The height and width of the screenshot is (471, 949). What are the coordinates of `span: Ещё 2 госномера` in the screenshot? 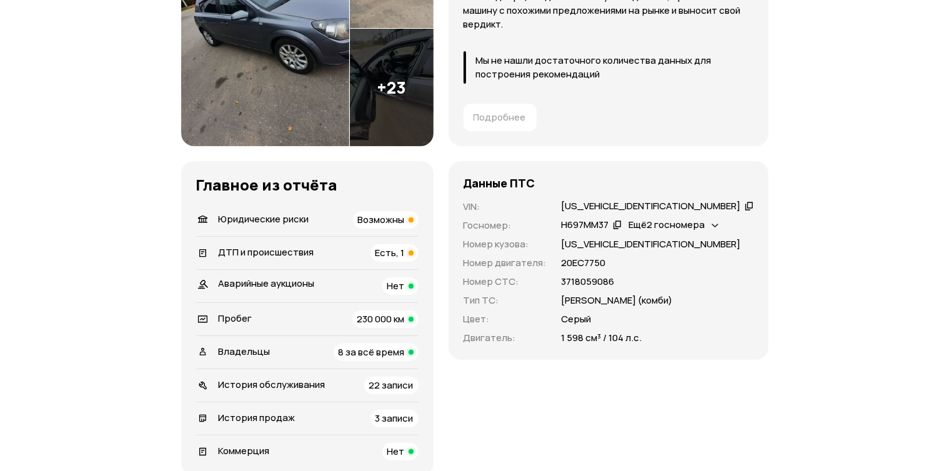 It's located at (667, 224).